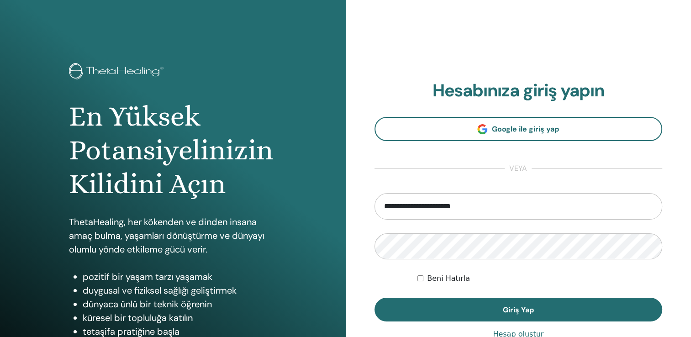  What do you see at coordinates (519, 310) in the screenshot?
I see `span: Giriş Yap` at bounding box center [519, 310].